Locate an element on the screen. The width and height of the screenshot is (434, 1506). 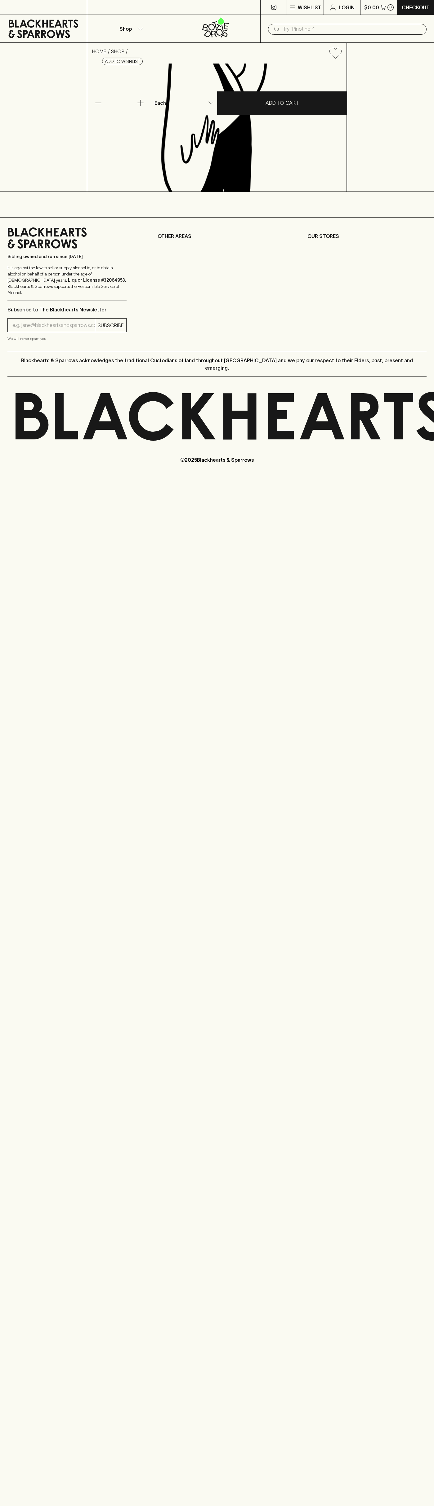
img: Indigo Mandarin Bergamot & Lemon Myrtle Soda 330ml is located at coordinates (217, 127).